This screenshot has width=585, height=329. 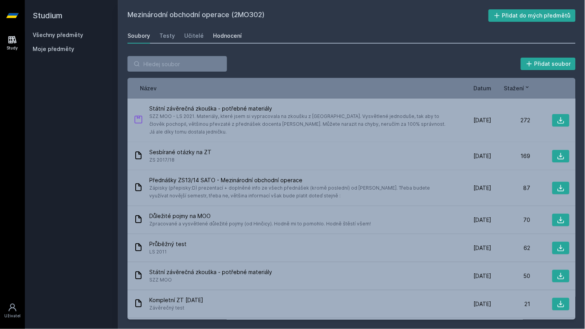 I want to click on div: 21, so click(x=511, y=304).